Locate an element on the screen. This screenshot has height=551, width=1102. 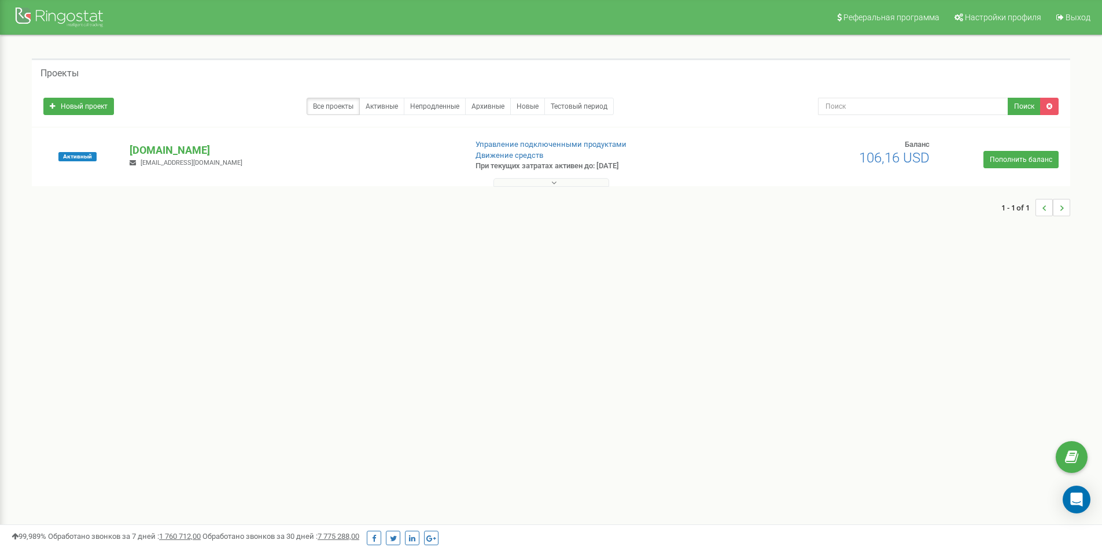
a: Новый проект is located at coordinates (79, 106).